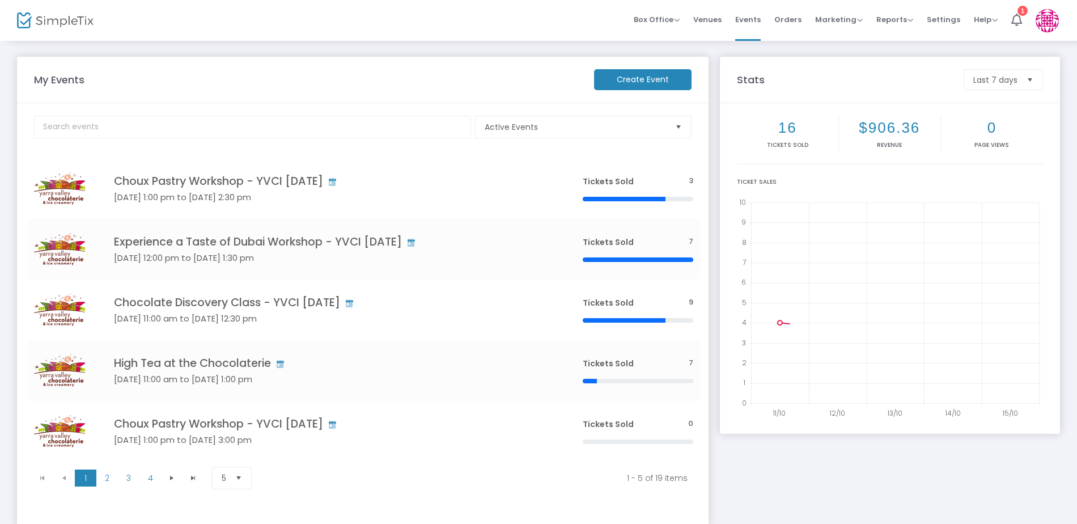  I want to click on span: Go to the next page, so click(172, 478).